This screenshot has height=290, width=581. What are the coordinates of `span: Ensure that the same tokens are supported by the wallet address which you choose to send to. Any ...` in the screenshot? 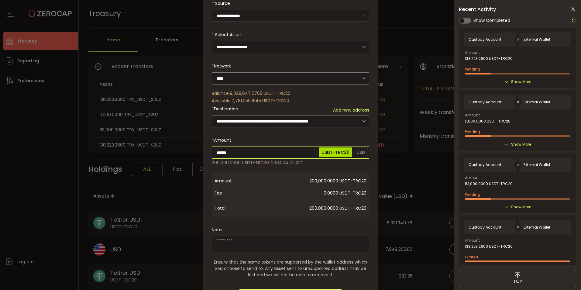 It's located at (290, 268).